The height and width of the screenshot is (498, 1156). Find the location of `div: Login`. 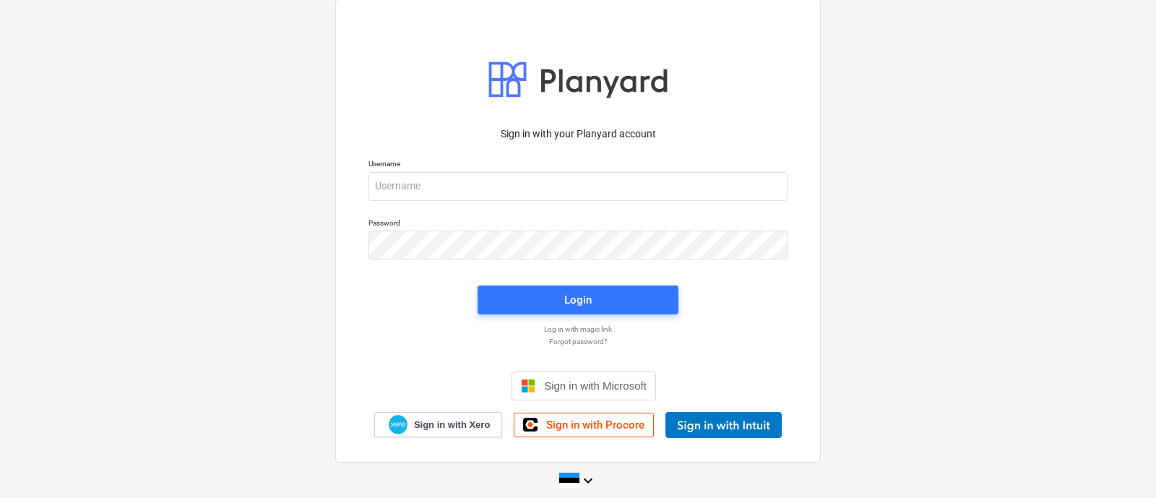

div: Login is located at coordinates (578, 300).